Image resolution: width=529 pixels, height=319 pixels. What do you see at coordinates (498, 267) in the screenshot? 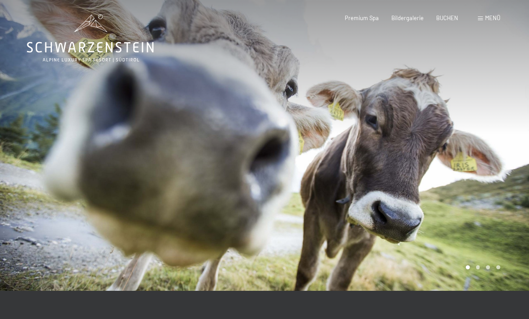
I see `div: Carousel Page 4` at bounding box center [498, 267].